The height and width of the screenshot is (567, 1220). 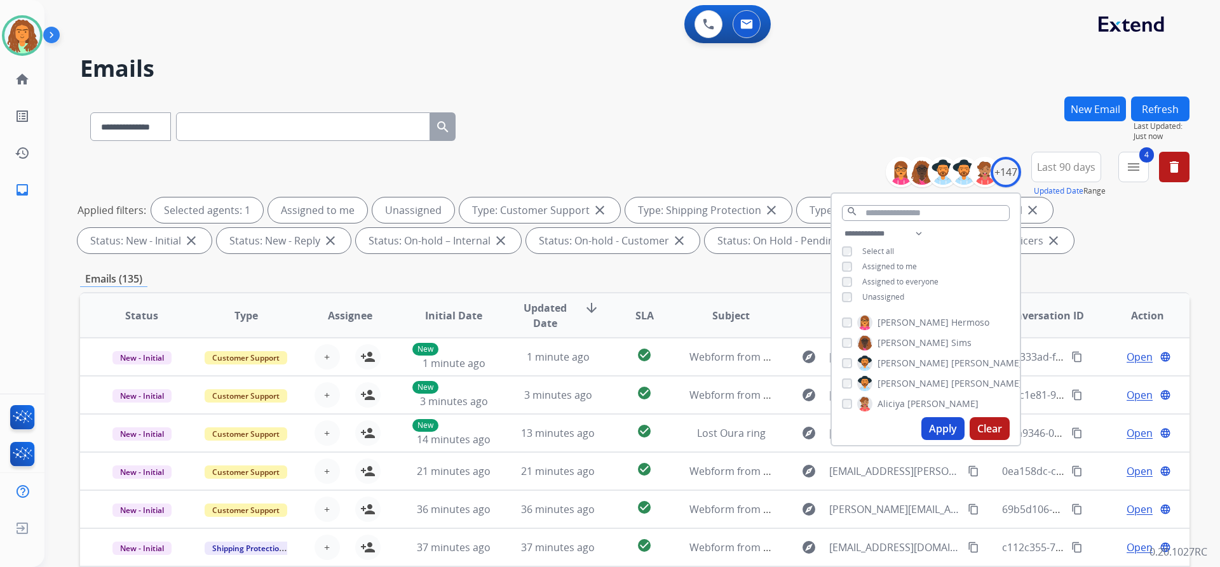 I want to click on span: c112c355-79ef-4f4d-98a3-9bab42fe7f3d, so click(x=1095, y=548).